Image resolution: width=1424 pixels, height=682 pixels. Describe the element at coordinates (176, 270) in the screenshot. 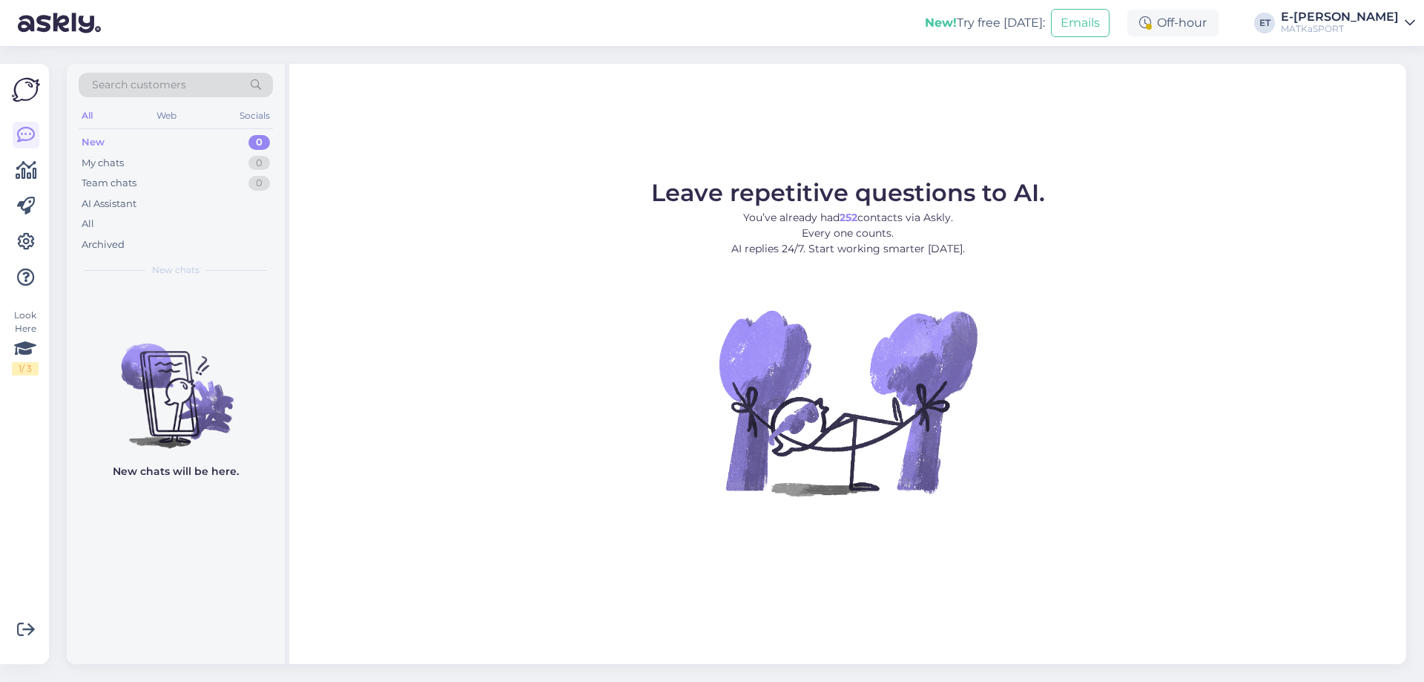

I see `span: New chats` at that location.